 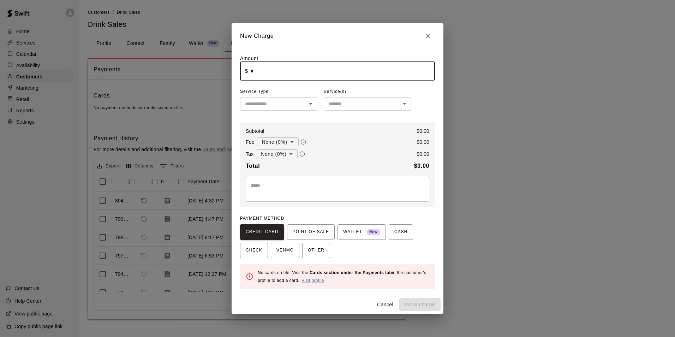 What do you see at coordinates (421, 166) in the screenshot?
I see `b: $ 0.00` at bounding box center [421, 166].